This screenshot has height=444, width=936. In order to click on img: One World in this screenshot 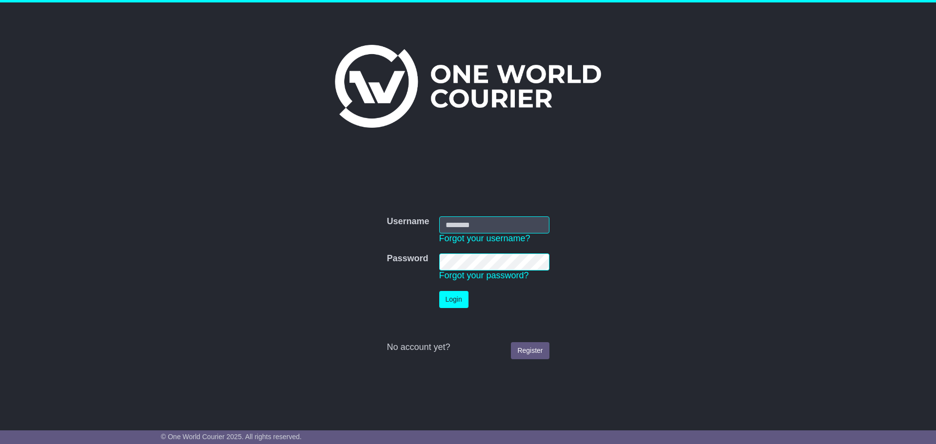, I will do `click(468, 86)`.